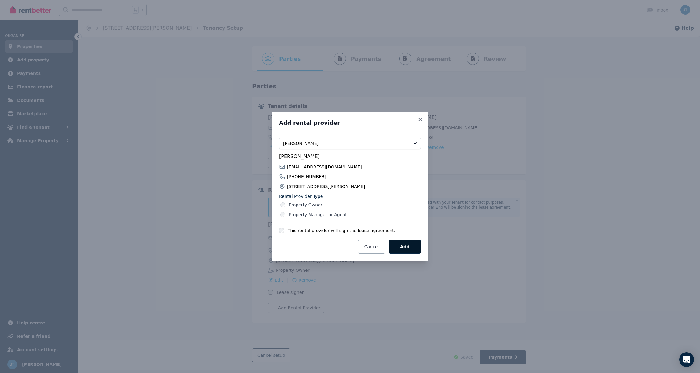 The width and height of the screenshot is (700, 373). What do you see at coordinates (405, 247) in the screenshot?
I see `button: Add` at bounding box center [405, 247].